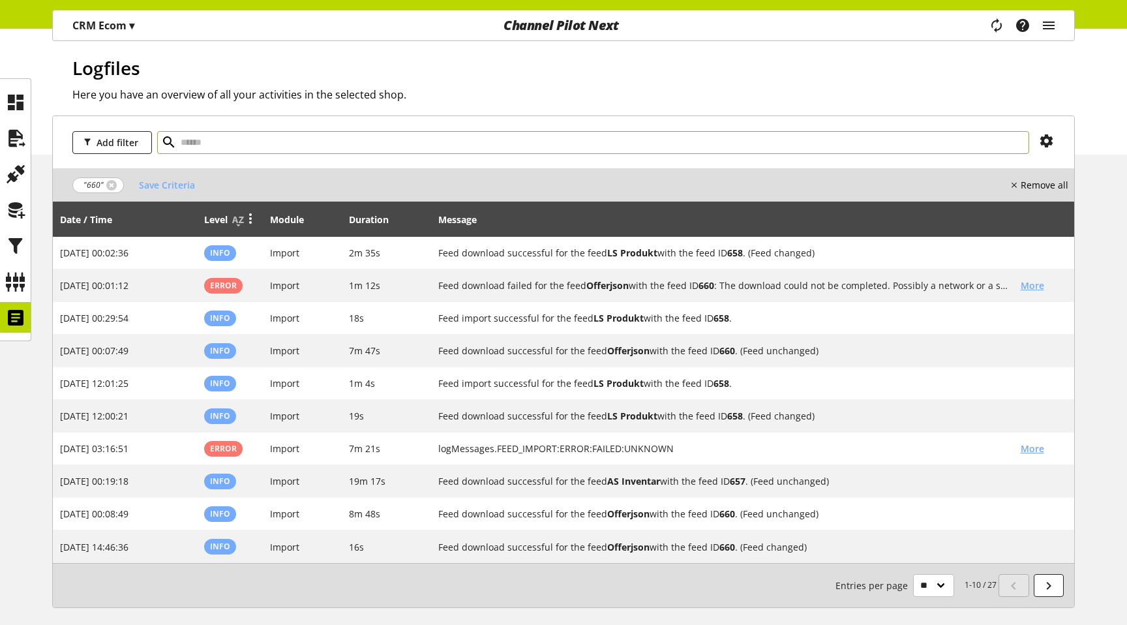  What do you see at coordinates (574, 95) in the screenshot?
I see `h2: Here you have an overview of all your activities in the selected shop.` at bounding box center [574, 95].